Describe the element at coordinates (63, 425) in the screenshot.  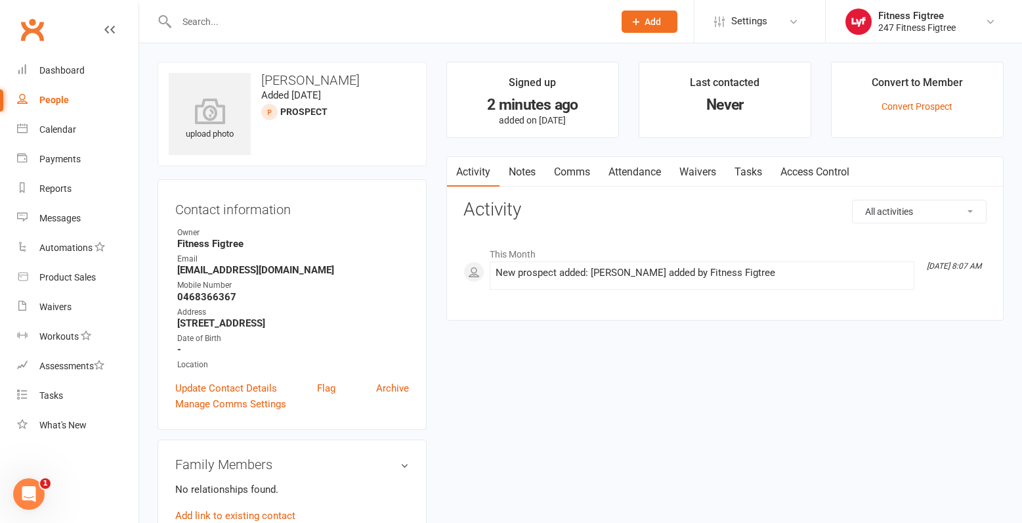
I see `div: What's New` at that location.